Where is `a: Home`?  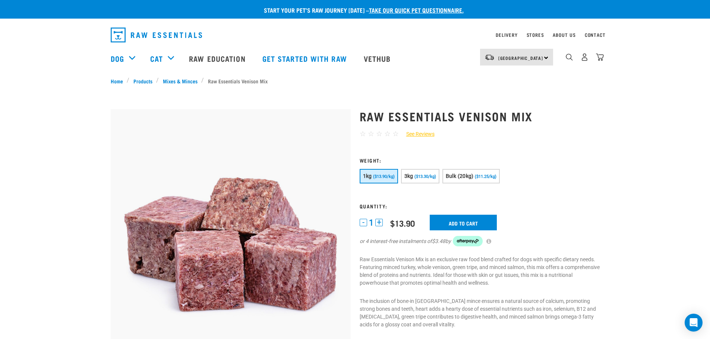
a: Home is located at coordinates (119, 81).